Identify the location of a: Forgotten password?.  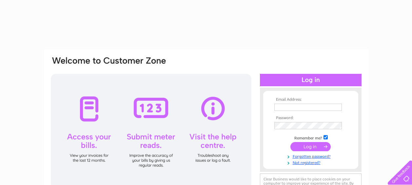
(312, 156).